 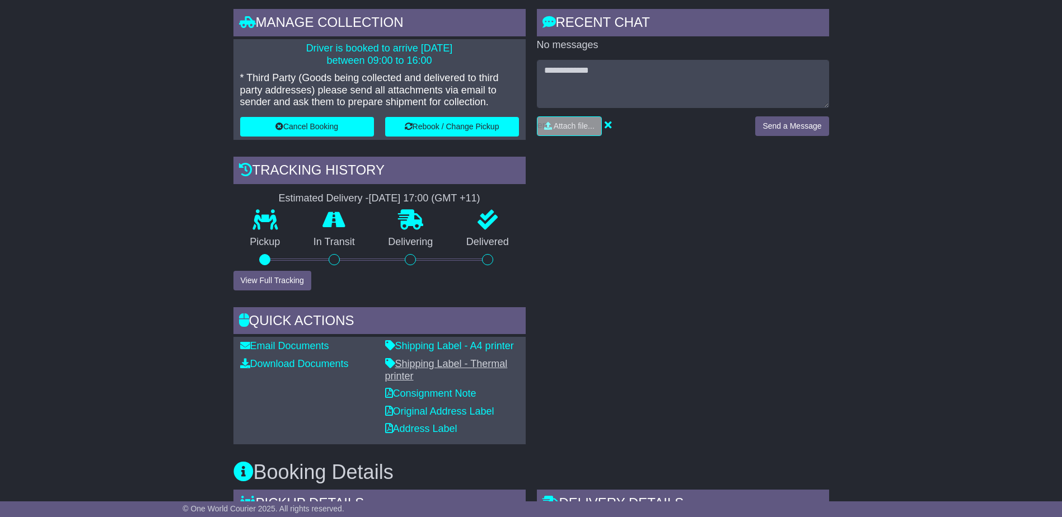 I want to click on p: No messages, so click(x=683, y=45).